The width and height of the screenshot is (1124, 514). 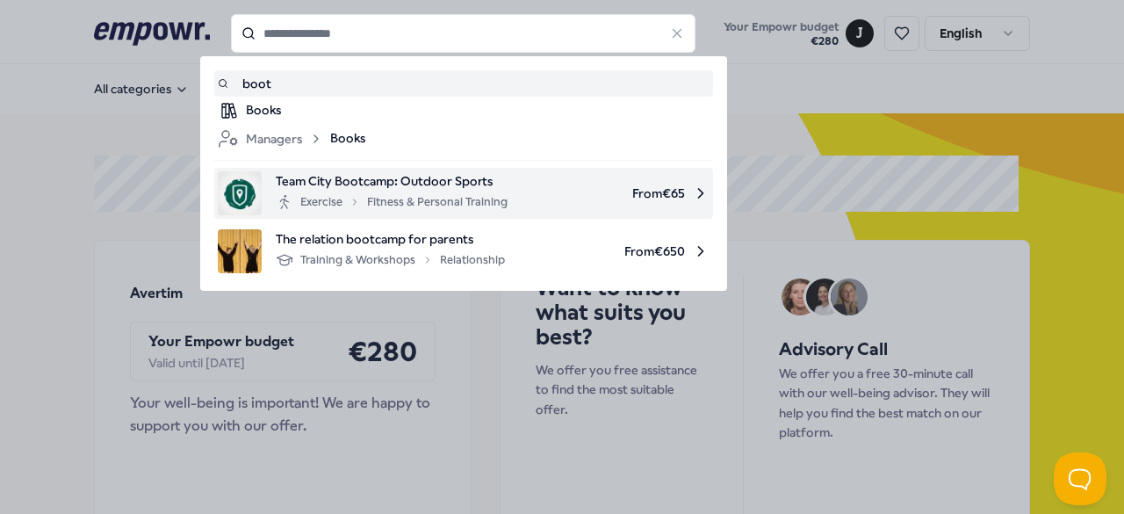 I want to click on a: ManagersBooks, so click(x=463, y=139).